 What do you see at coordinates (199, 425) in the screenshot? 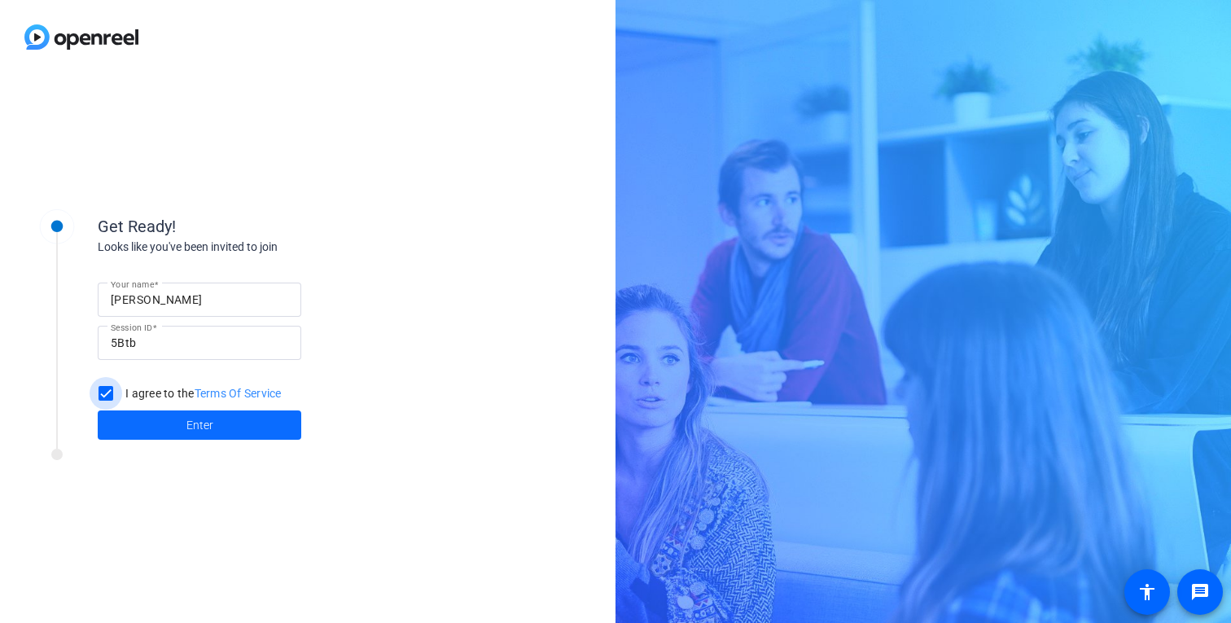
I see `span: Enter` at bounding box center [199, 425].